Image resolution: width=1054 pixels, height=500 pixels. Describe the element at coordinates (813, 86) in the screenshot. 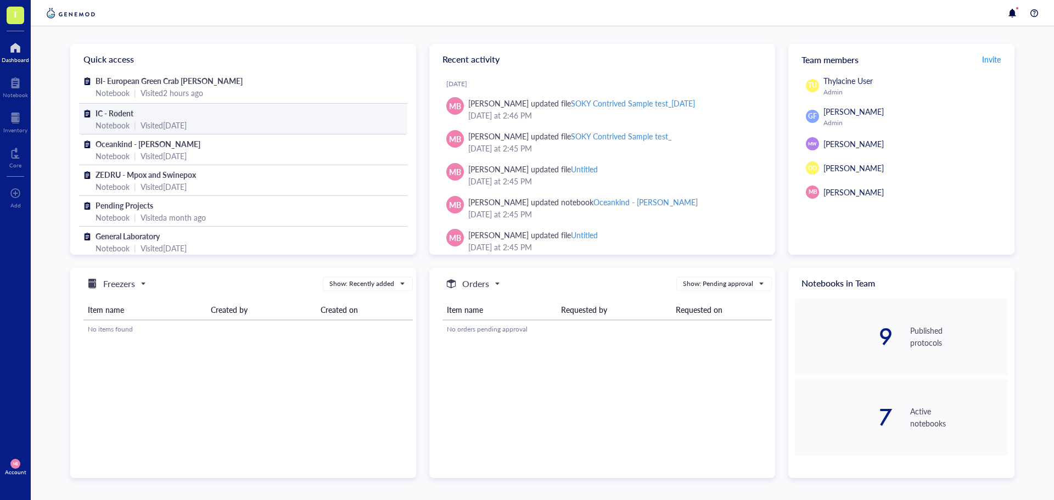

I see `span: TU` at that location.